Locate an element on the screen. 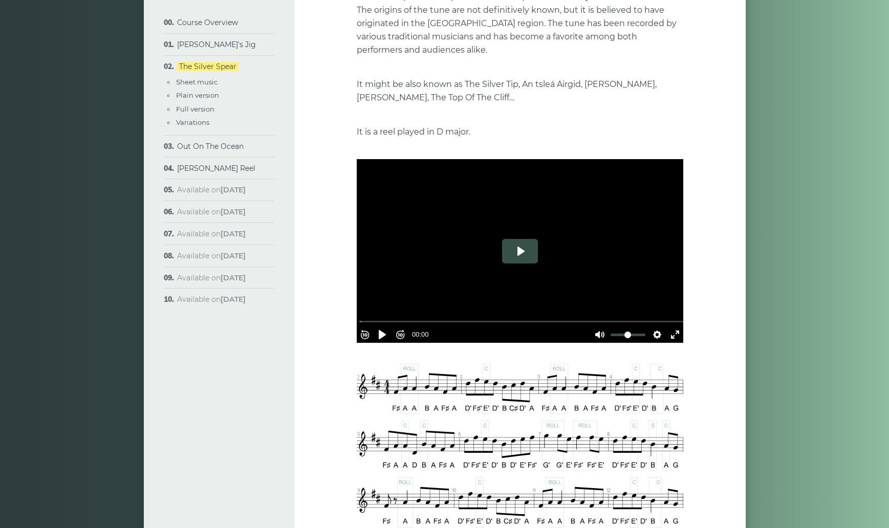  p: It is a reel played in D major. is located at coordinates (520, 132).